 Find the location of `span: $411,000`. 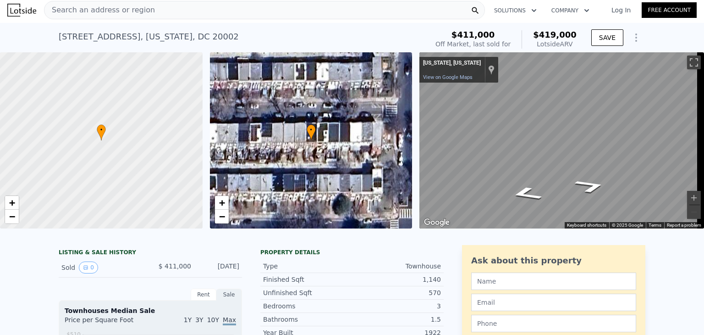

span: $411,000 is located at coordinates (473, 34).